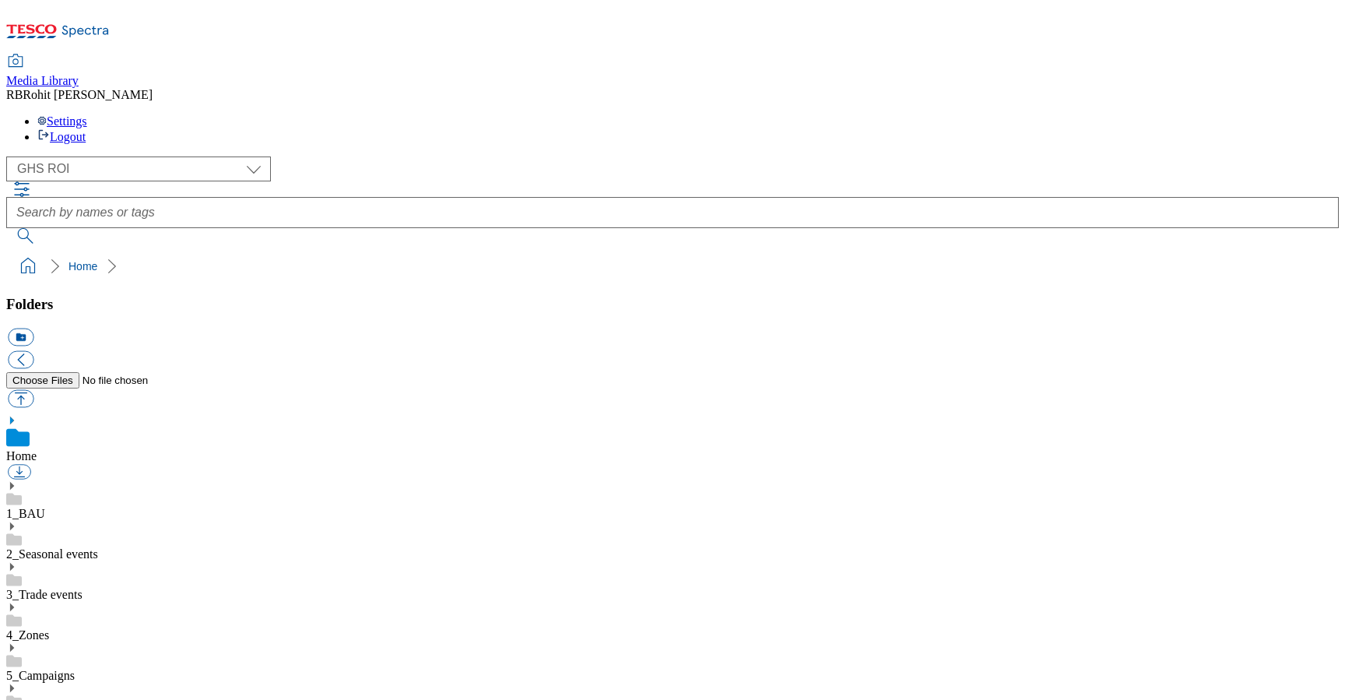  Describe the element at coordinates (62, 121) in the screenshot. I see `a: Settings` at that location.